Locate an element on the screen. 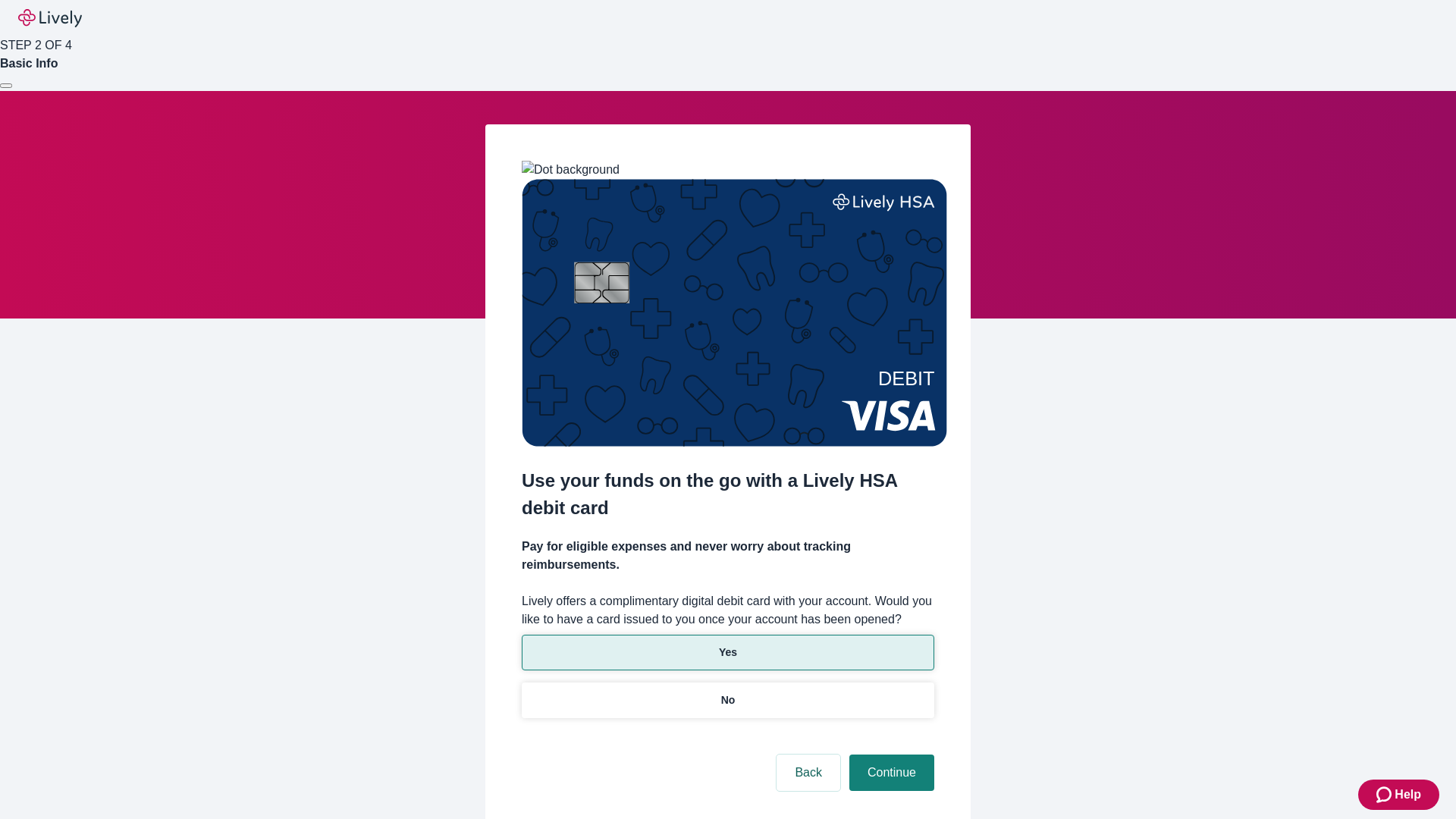 The image size is (1456, 819). button: Yes is located at coordinates (728, 652).